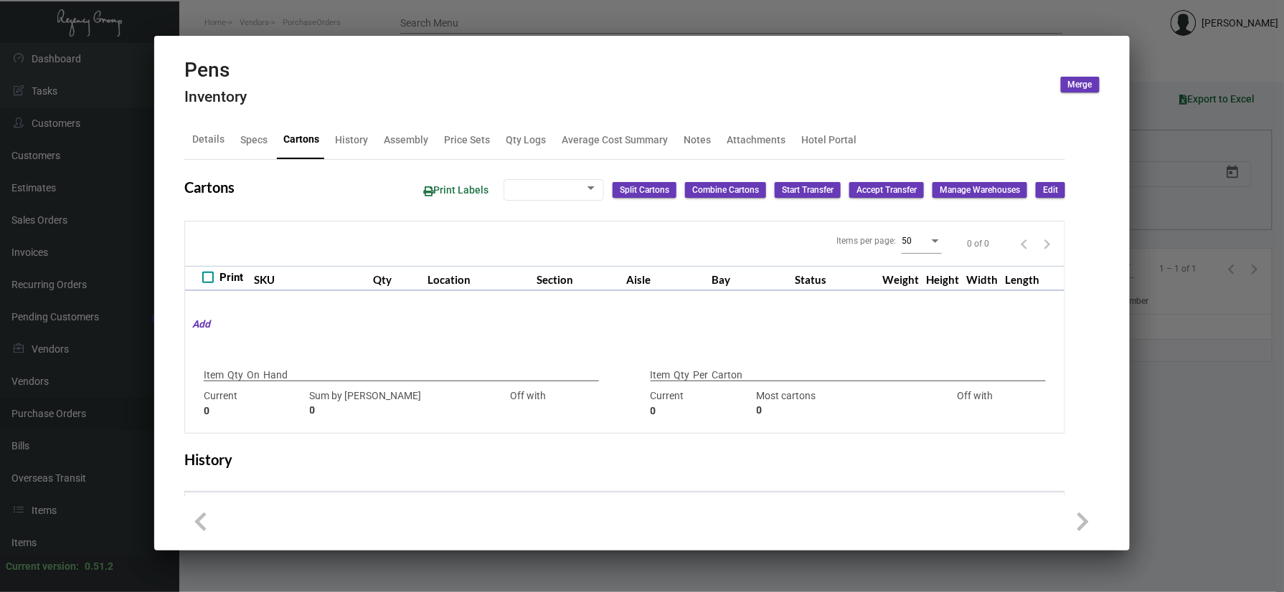 Image resolution: width=1284 pixels, height=592 pixels. What do you see at coordinates (697, 139) in the screenshot?
I see `div: Notes` at bounding box center [697, 139].